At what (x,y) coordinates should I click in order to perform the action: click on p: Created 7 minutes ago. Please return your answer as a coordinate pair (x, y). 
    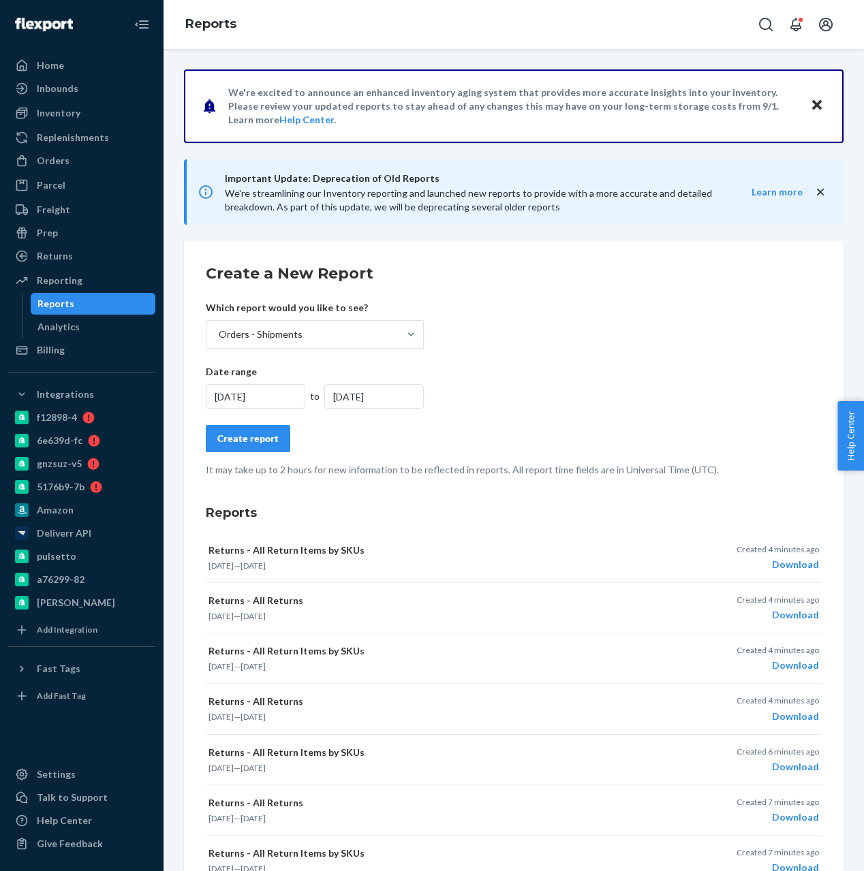
    Looking at the image, I should click on (777, 852).